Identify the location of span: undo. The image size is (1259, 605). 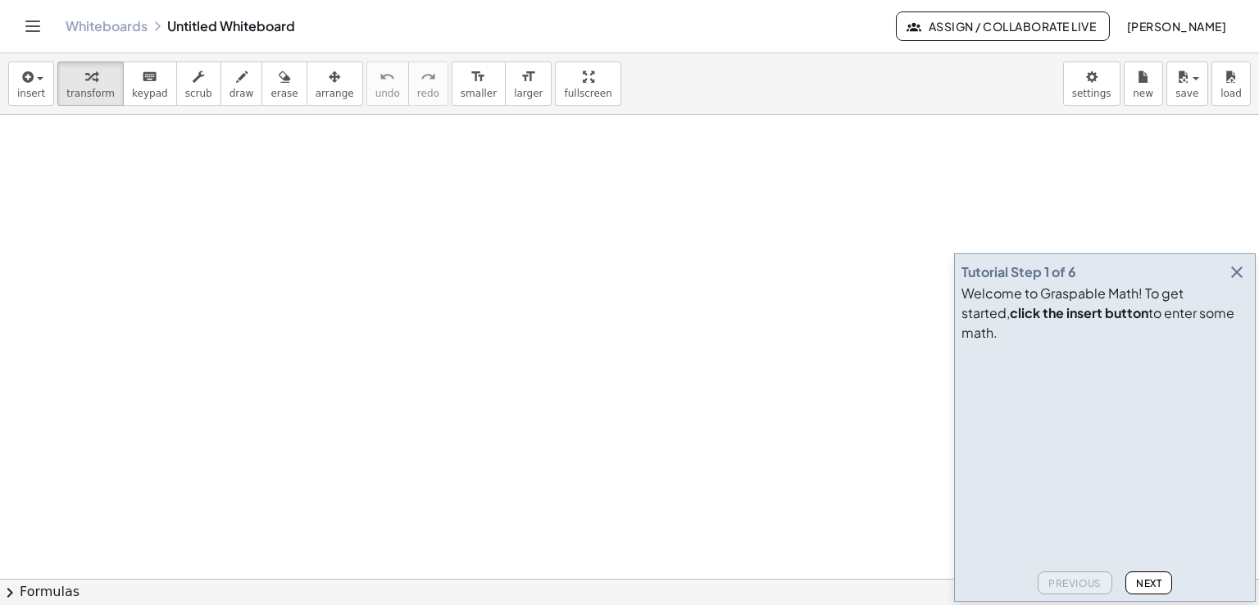
(388, 93).